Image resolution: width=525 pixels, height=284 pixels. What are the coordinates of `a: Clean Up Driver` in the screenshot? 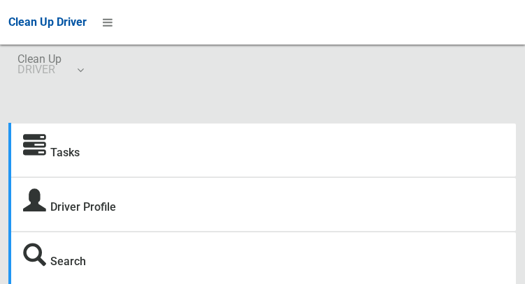 It's located at (48, 22).